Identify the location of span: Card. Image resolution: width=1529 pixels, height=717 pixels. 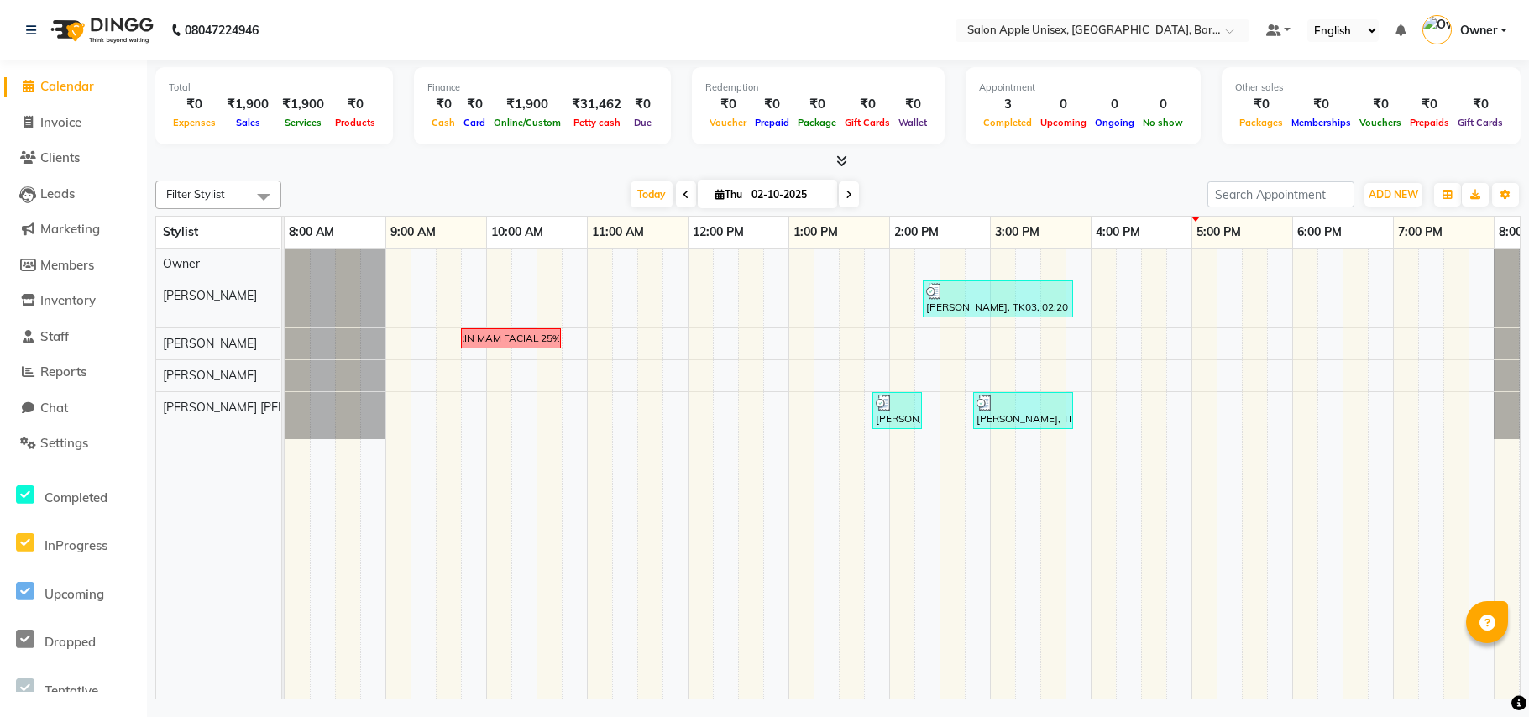
(474, 123).